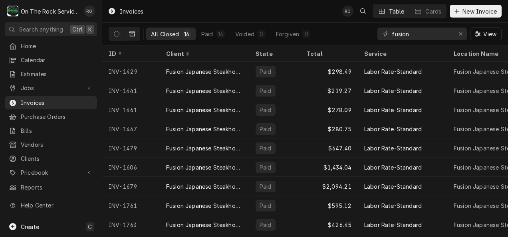 This screenshot has width=508, height=237. Describe the element at coordinates (485, 34) in the screenshot. I see `button: View` at that location.